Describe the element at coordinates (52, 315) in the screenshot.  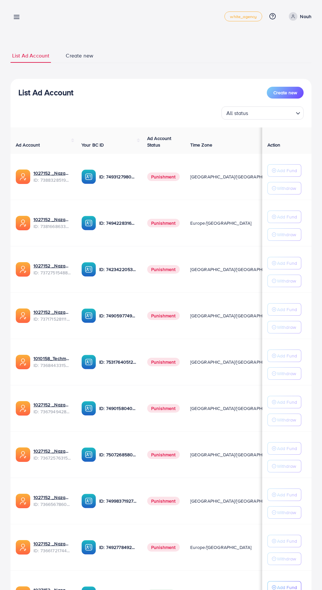
I see `div: <span class='underline'>1027152 _Nazaagency_04</span></br>7371715281112170513` at that location.